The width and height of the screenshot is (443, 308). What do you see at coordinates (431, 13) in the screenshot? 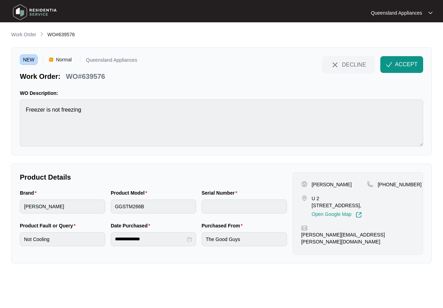
I see `img: dropdown arrow` at bounding box center [431, 13].